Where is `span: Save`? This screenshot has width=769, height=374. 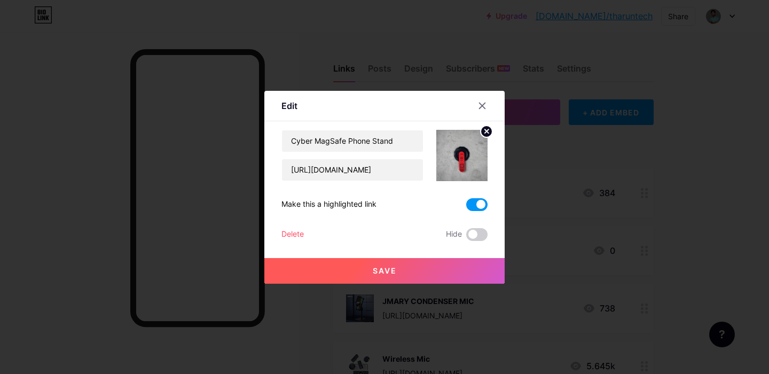 span: Save is located at coordinates (385, 270).